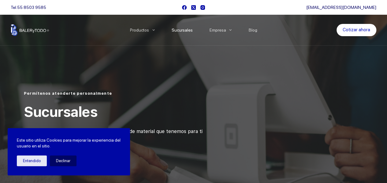 The image size is (387, 183). Describe the element at coordinates (68, 93) in the screenshot. I see `span: Permítenos atenderte personalmente` at that location.